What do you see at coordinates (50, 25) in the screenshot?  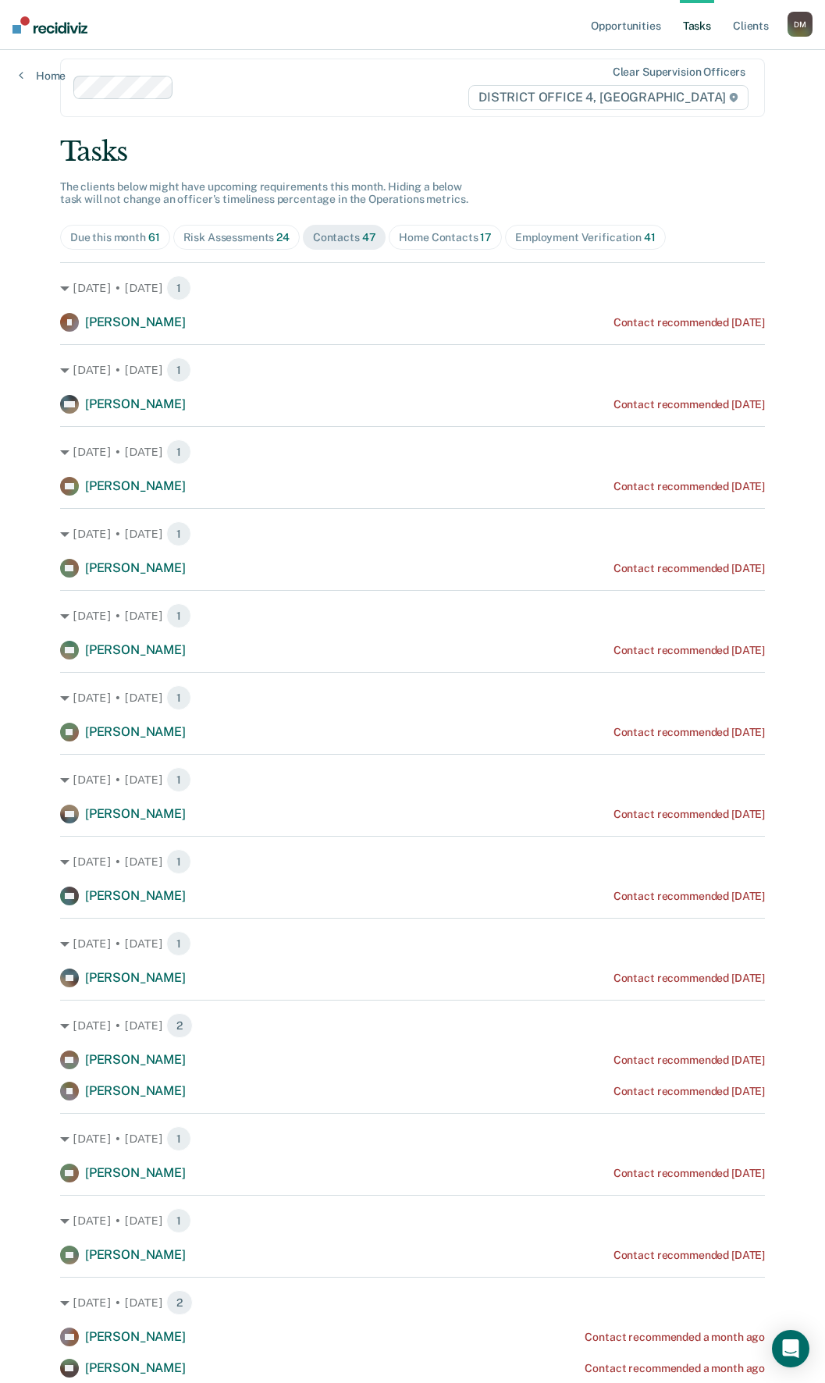 I see `img: Recidiviz` at bounding box center [50, 25].